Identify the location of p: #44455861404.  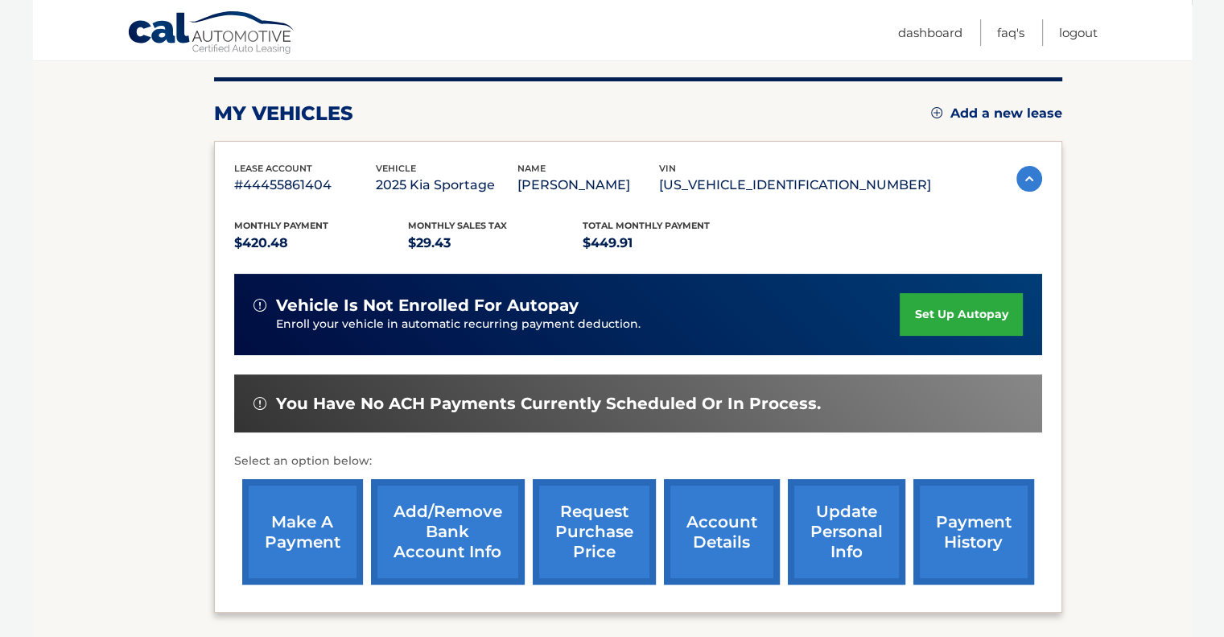
(305, 185).